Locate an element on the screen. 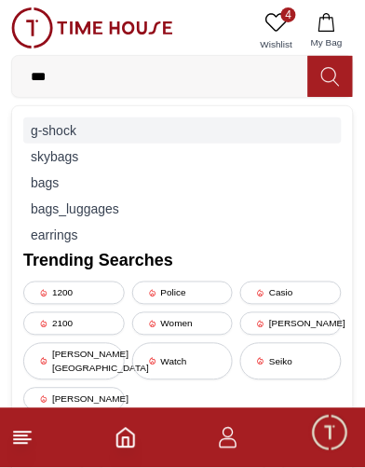 The height and width of the screenshot is (468, 365). div: Women is located at coordinates (183, 323).